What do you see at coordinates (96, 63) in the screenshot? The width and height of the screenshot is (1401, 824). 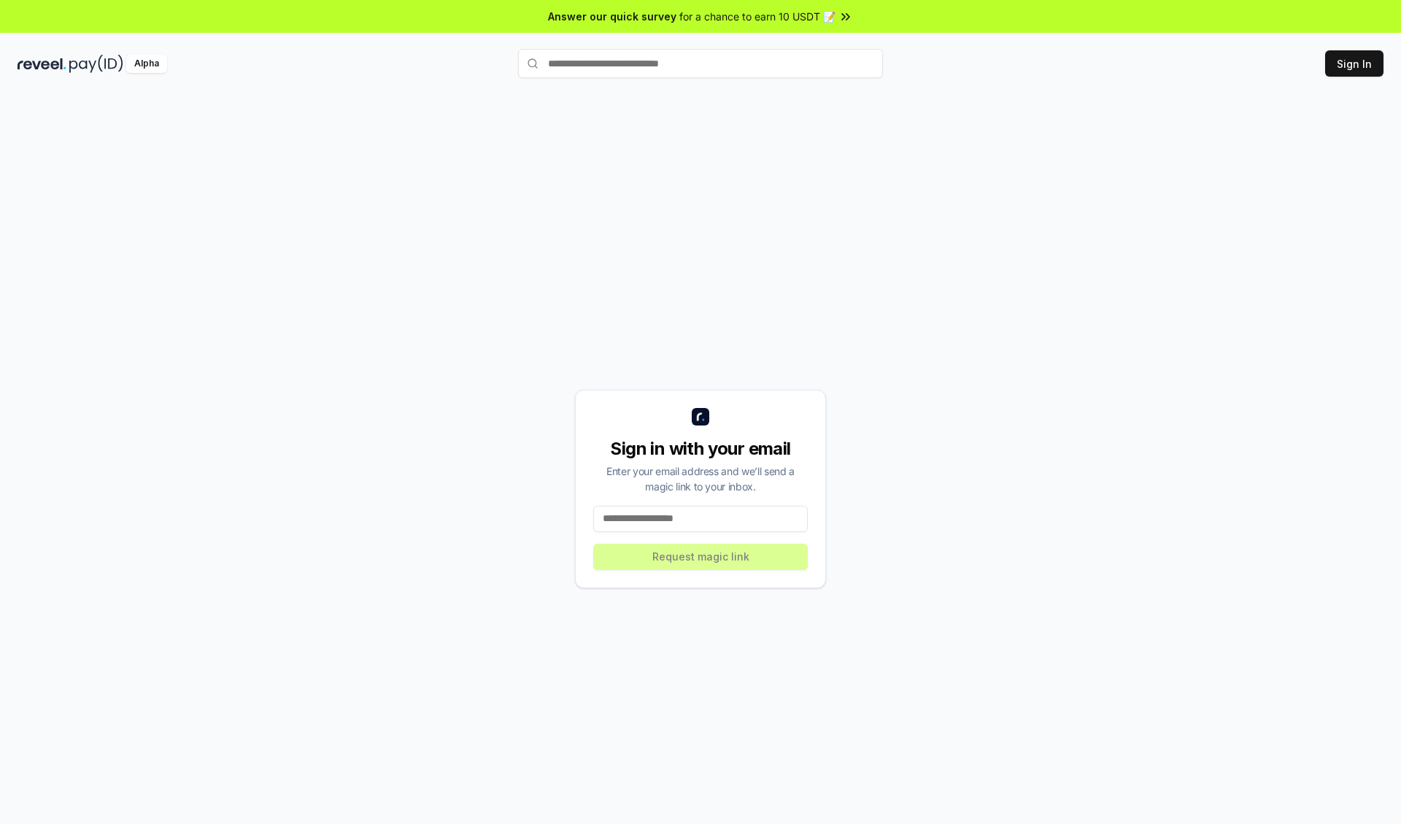 I see `img: pay_id` at bounding box center [96, 63].